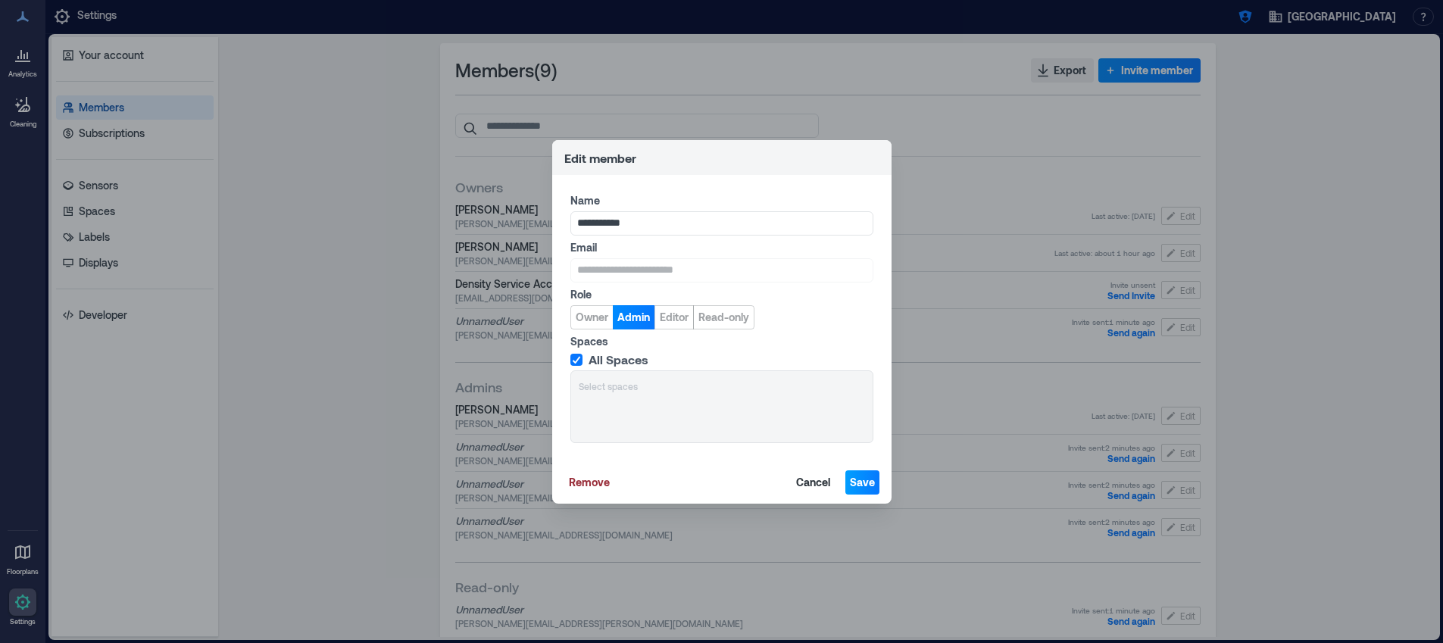 The image size is (1443, 643). Describe the element at coordinates (674, 317) in the screenshot. I see `span: Editor` at that location.